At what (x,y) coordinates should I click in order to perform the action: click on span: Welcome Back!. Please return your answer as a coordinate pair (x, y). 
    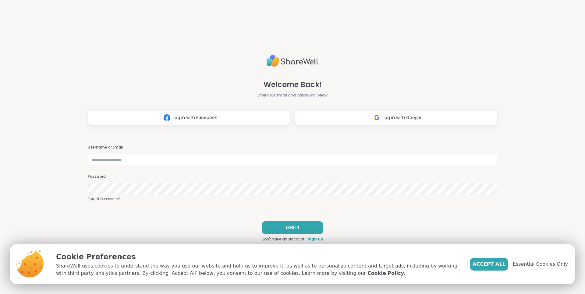
    Looking at the image, I should click on (293, 85).